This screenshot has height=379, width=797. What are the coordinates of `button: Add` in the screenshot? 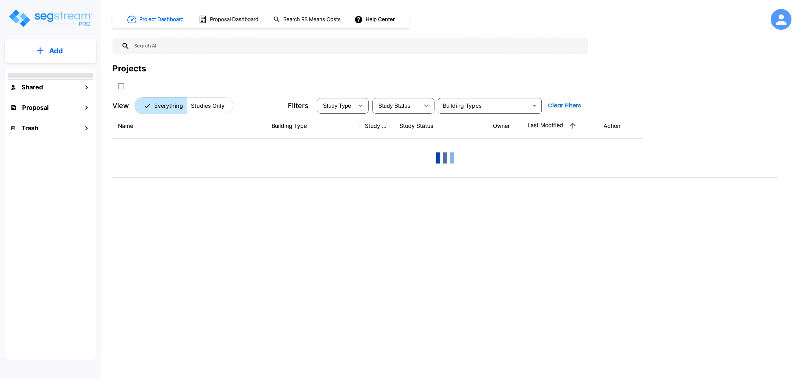 It's located at (51, 51).